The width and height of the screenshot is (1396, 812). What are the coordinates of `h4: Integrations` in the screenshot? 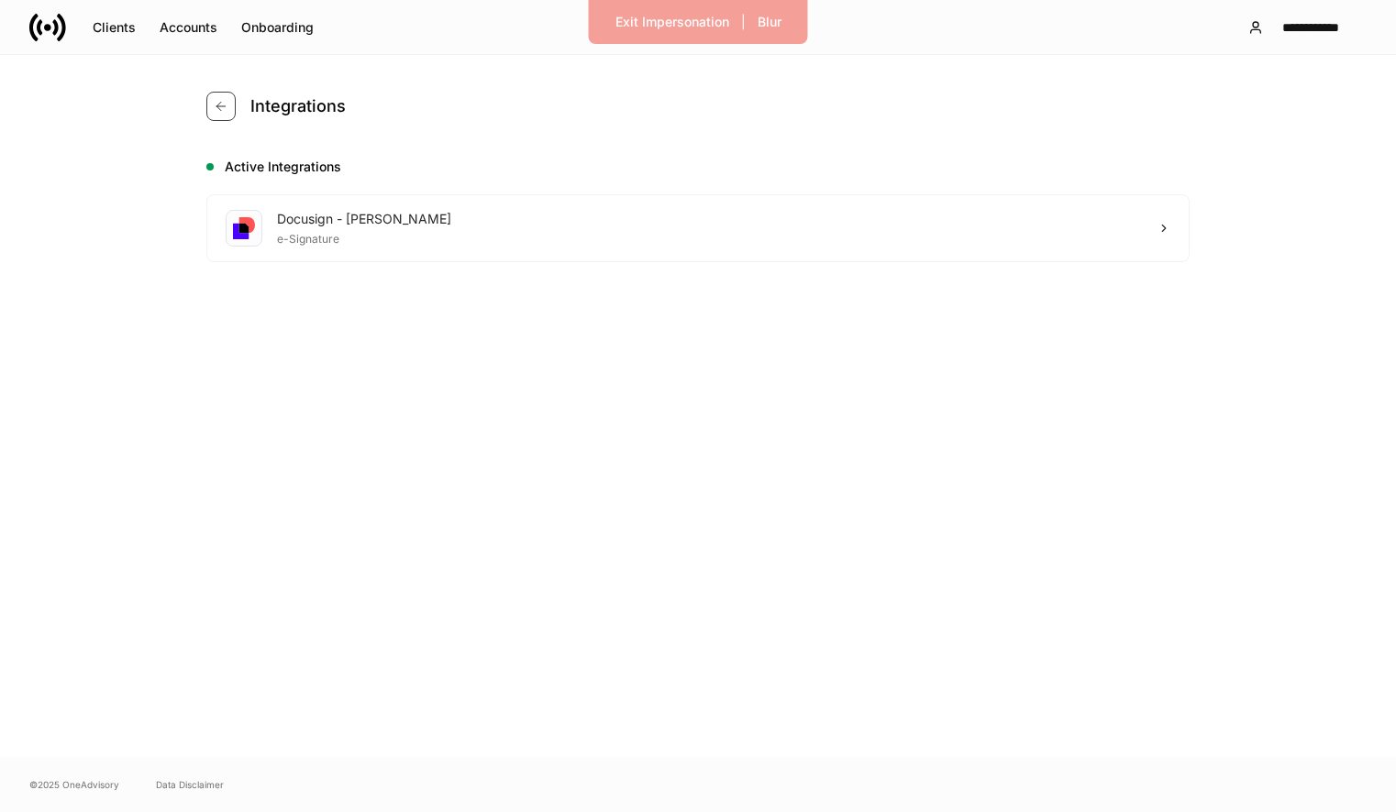 It's located at (298, 106).